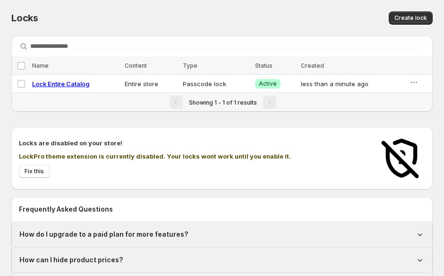  Describe the element at coordinates (411, 18) in the screenshot. I see `button: Create lock` at that location.